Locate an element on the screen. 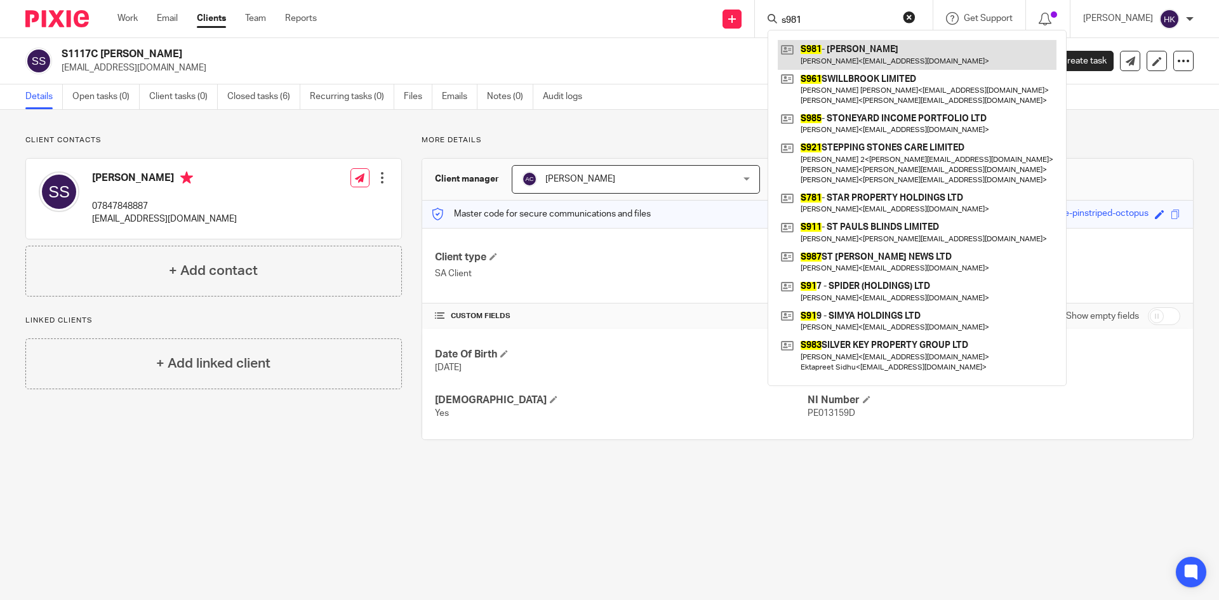 This screenshot has width=1219, height=600. a: Notes (0) is located at coordinates (510, 97).